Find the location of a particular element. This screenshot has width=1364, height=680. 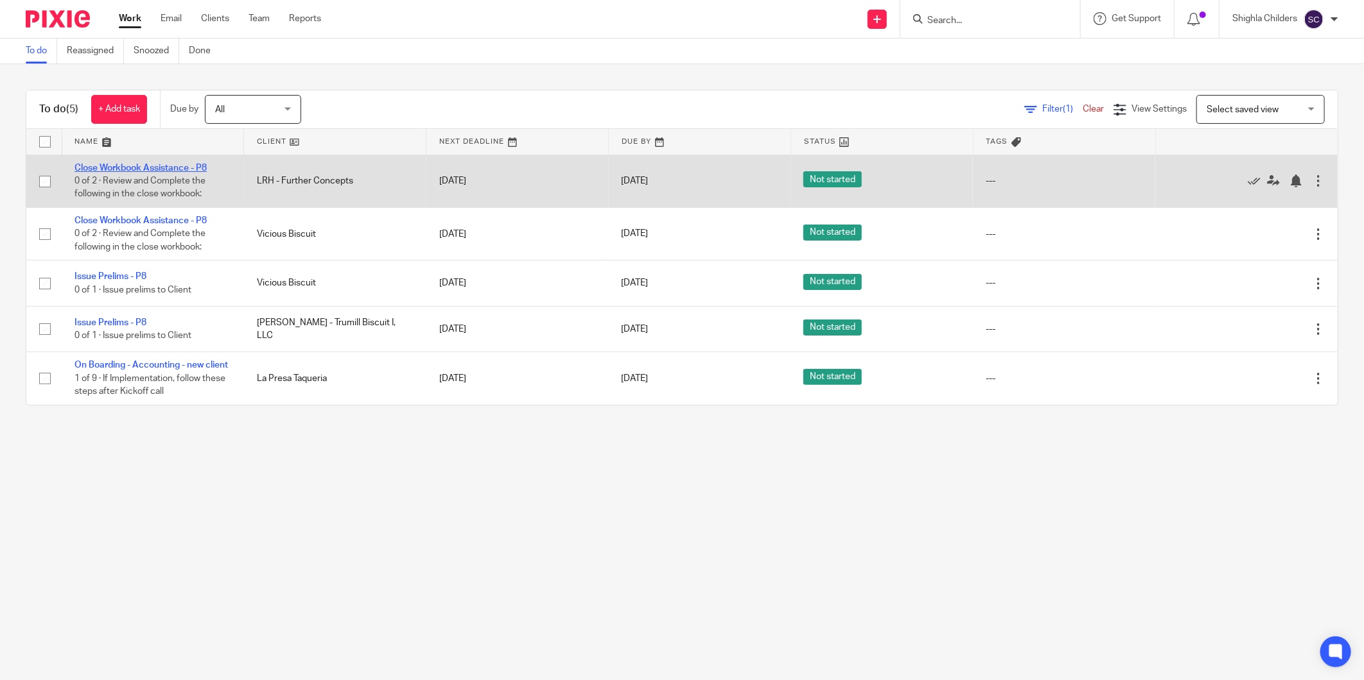

img: Pixie is located at coordinates (58, 19).